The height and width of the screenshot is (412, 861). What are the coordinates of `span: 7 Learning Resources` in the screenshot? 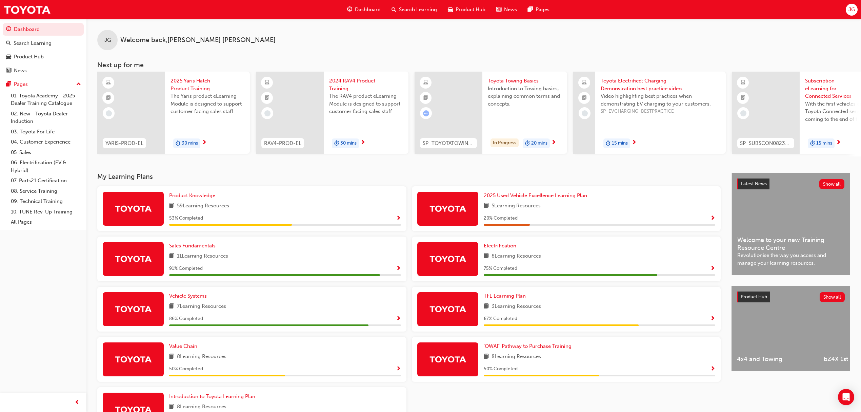 It's located at (201, 306).